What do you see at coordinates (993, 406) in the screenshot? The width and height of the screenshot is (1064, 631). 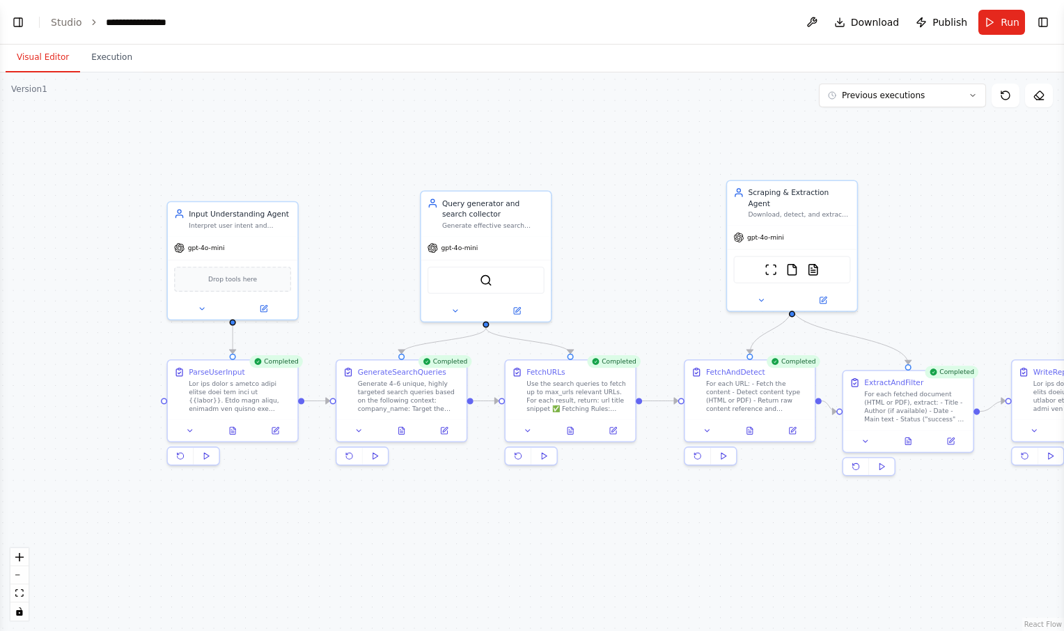 I see `g: Edge from 80edc28e-a248-4a42-9e5c-18e6376165fe to 5909b08a-7d54-4ade-b962-2cfa35fdcae2` at bounding box center [993, 406].